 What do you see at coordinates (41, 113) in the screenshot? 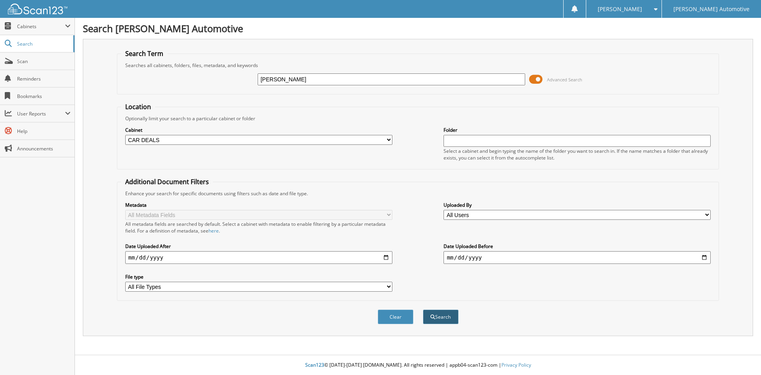
I see `span: User Reports` at bounding box center [41, 113].